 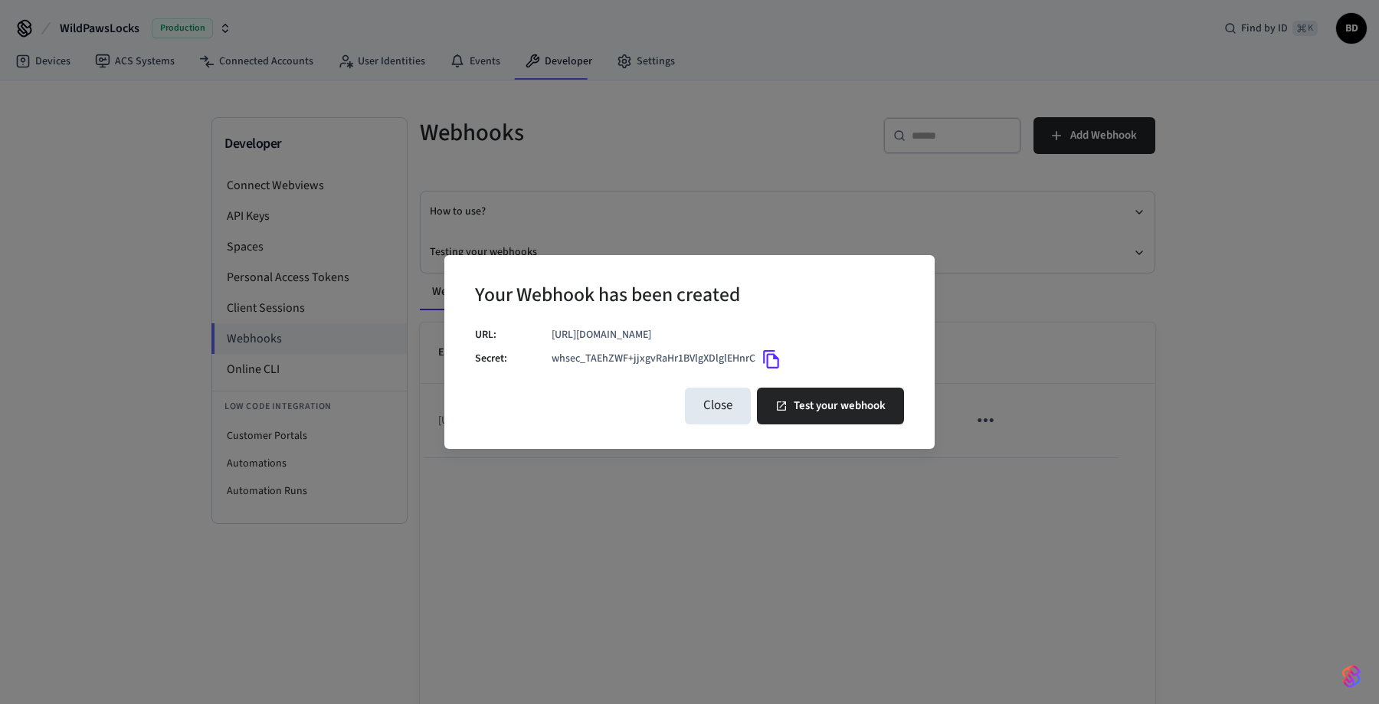 I want to click on img: SeamLogoGradient.69752ec5.svg, so click(x=1351, y=676).